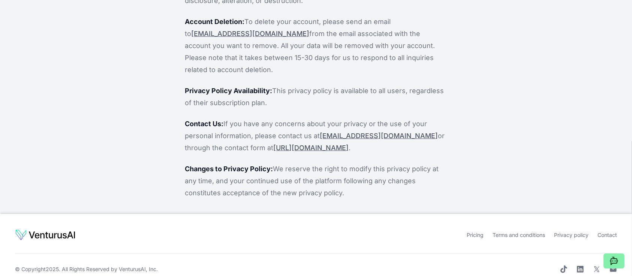 This screenshot has height=276, width=632. I want to click on p: This privacy policy is available to all users, regardless of their subscription plan., so click(316, 97).